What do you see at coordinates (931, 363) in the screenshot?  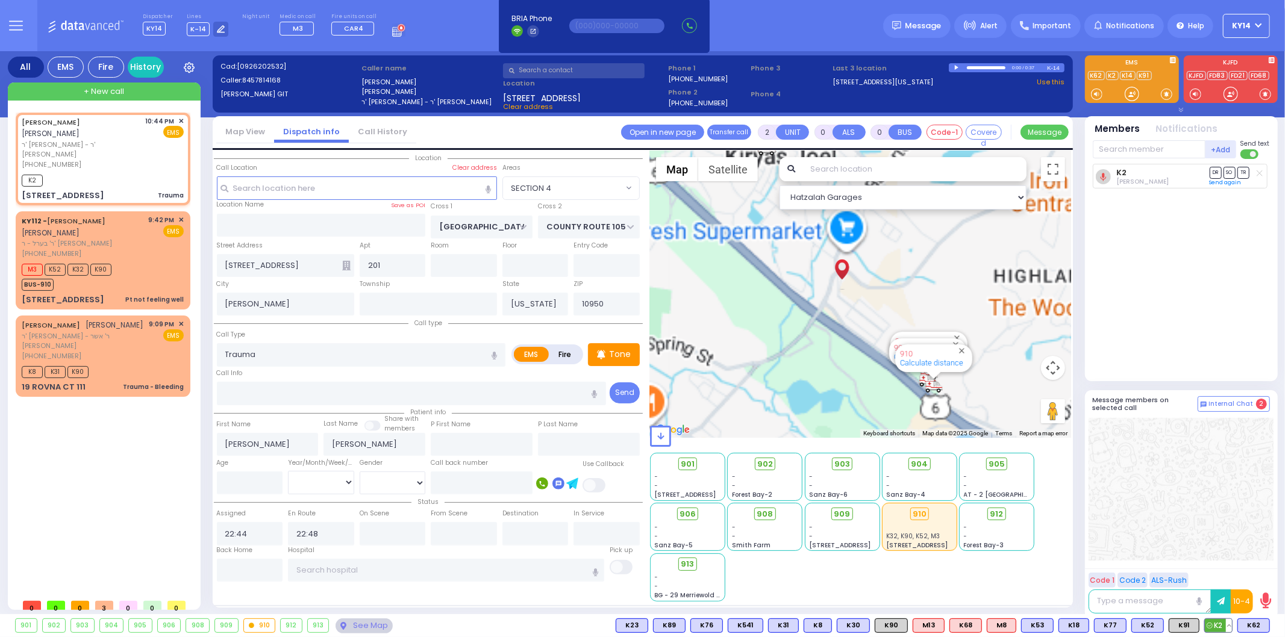 I see `a: Calculate distance` at bounding box center [931, 363].